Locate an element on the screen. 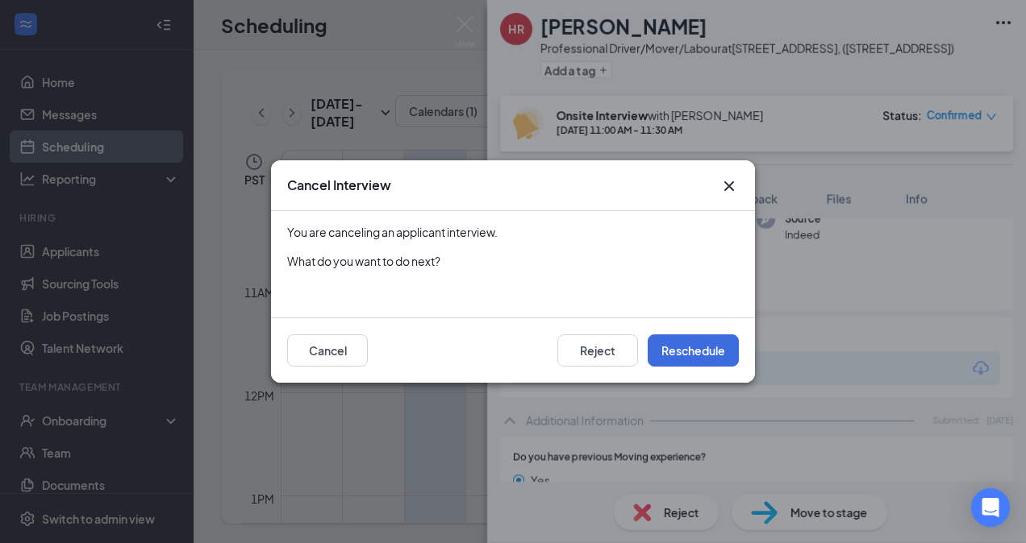 This screenshot has width=1026, height=543. div: What do you want to do next? is located at coordinates (513, 261).